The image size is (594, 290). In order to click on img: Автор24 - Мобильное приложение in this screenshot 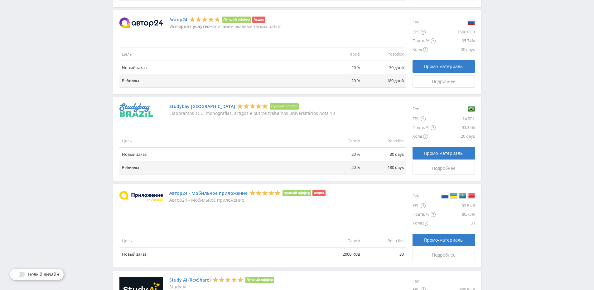, I will do `click(141, 196)`.